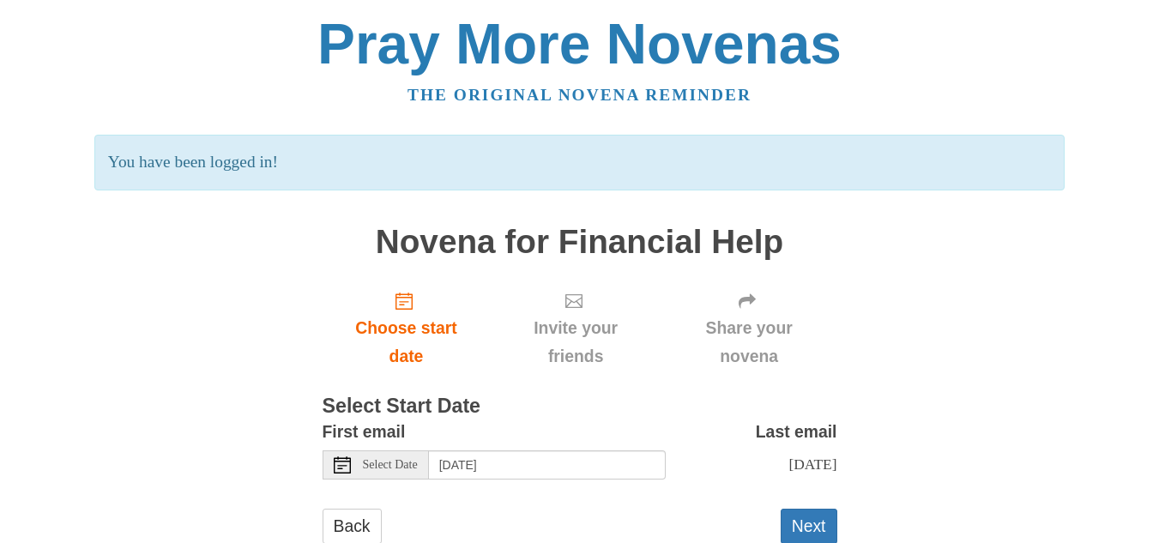  I want to click on span: Share your novena, so click(749, 342).